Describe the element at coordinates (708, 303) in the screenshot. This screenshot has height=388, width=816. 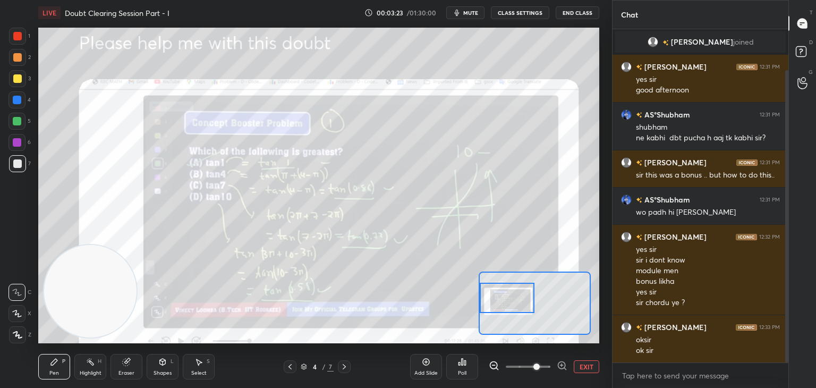
I see `div: sir chordu ye ?` at that location.